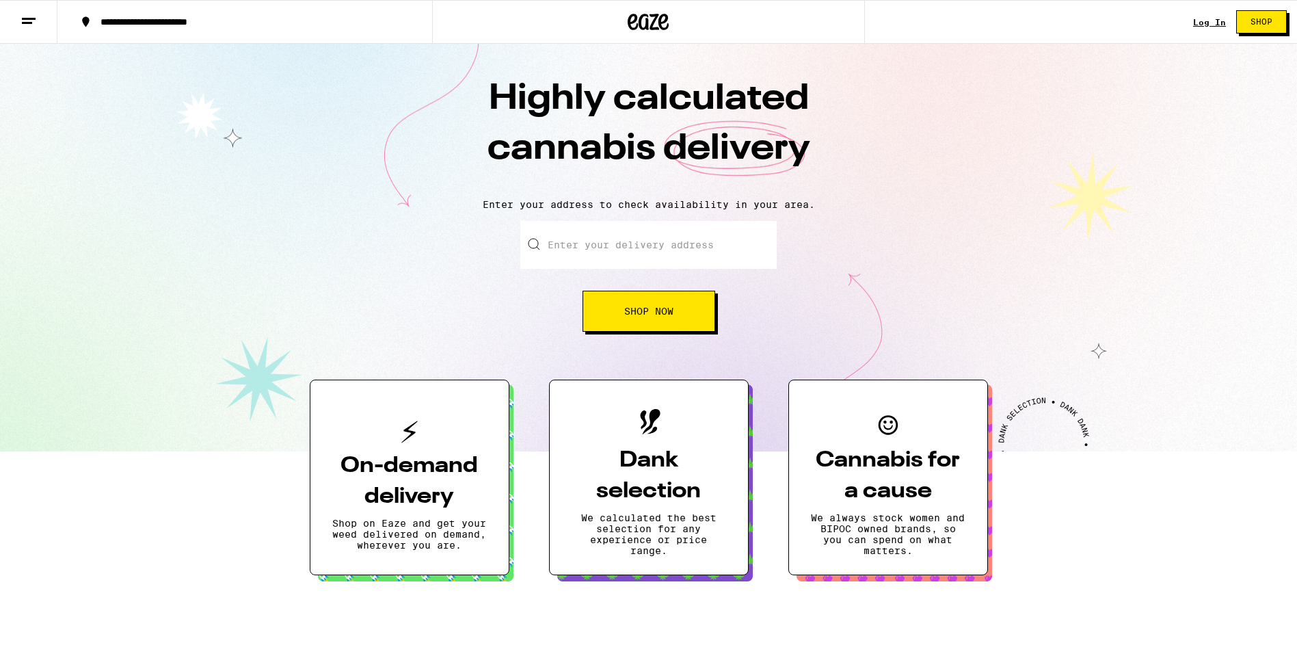  What do you see at coordinates (410, 481) in the screenshot?
I see `h3: On-demand delivery` at bounding box center [410, 481].